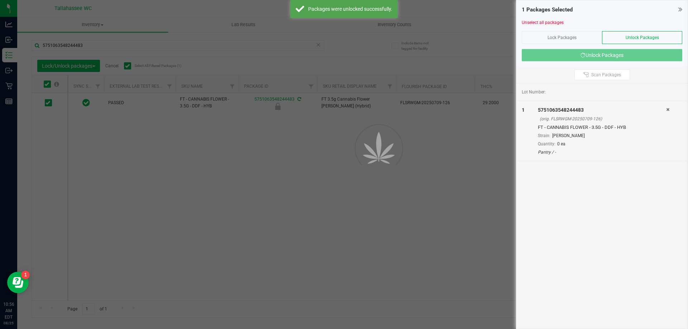 This screenshot has height=329, width=688. What do you see at coordinates (533, 92) in the screenshot?
I see `span: Lot Number:` at bounding box center [533, 92].